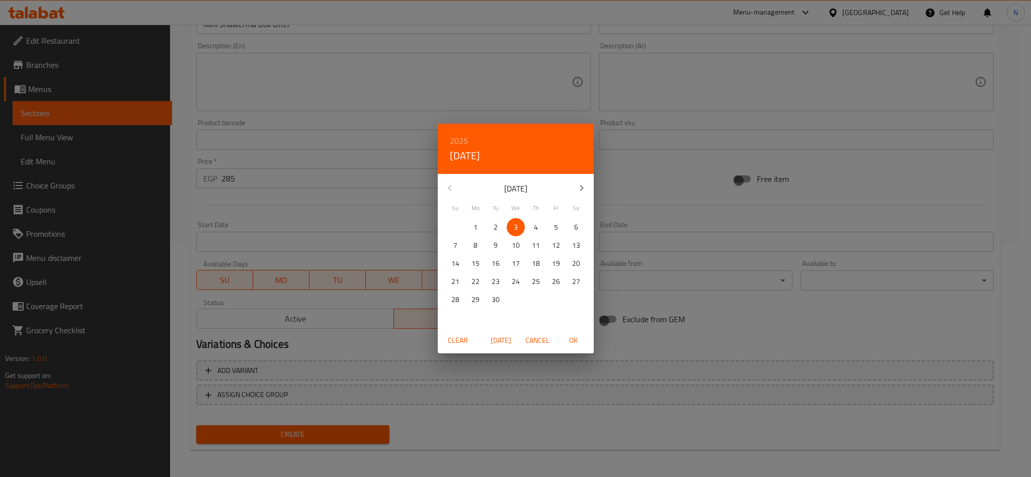  What do you see at coordinates (495, 227) in the screenshot?
I see `button: 2` at bounding box center [495, 227].